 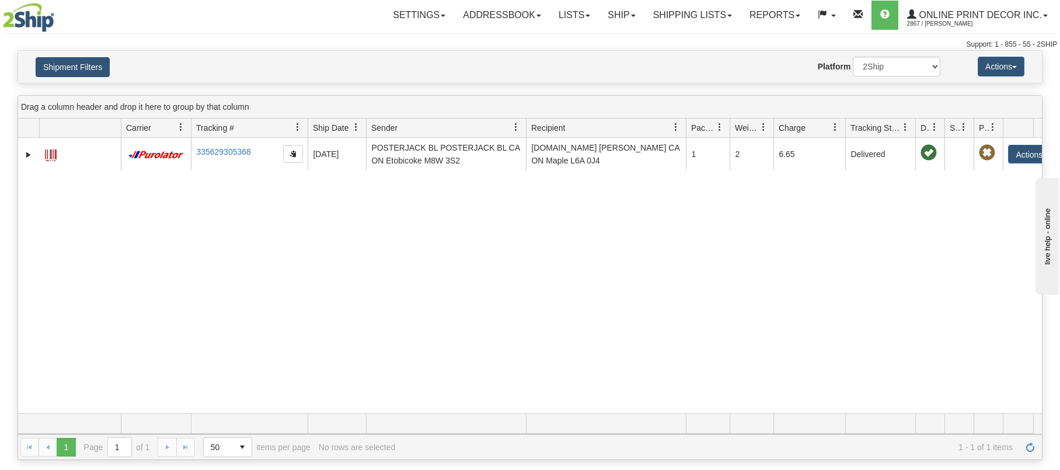 I want to click on span: Tracking Status, so click(x=876, y=128).